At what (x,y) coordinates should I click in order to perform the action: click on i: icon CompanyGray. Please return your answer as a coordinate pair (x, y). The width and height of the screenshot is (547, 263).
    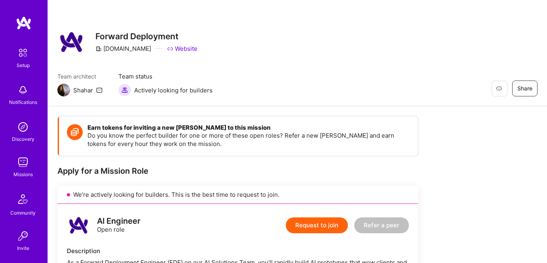
    Looking at the image, I should click on (99, 49).